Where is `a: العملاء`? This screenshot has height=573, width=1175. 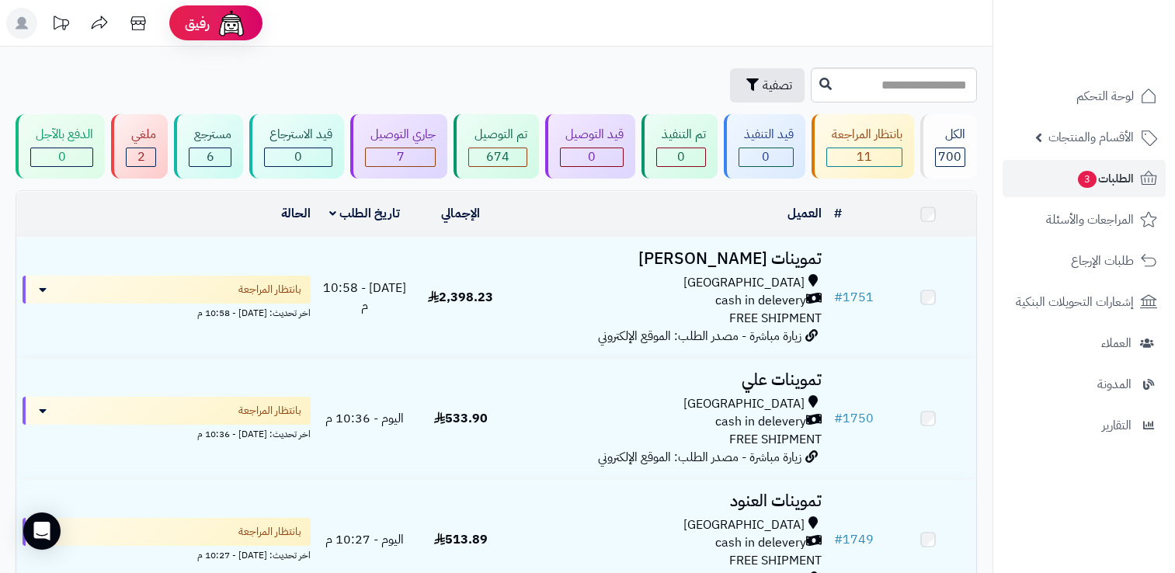
a: العملاء is located at coordinates (1084, 343).